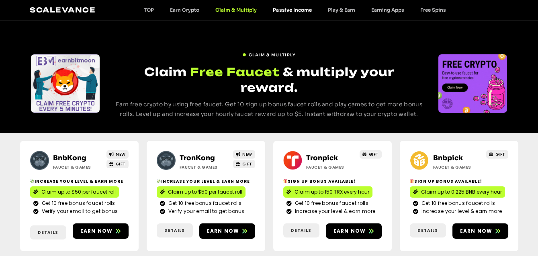  Describe the element at coordinates (70, 158) in the screenshot. I see `a: BnbKong` at that location.